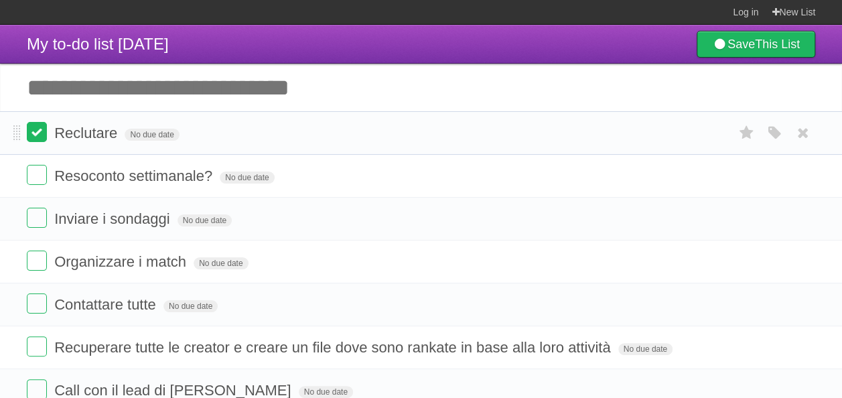 The image size is (842, 398). I want to click on span: Contattare tutte, so click(107, 304).